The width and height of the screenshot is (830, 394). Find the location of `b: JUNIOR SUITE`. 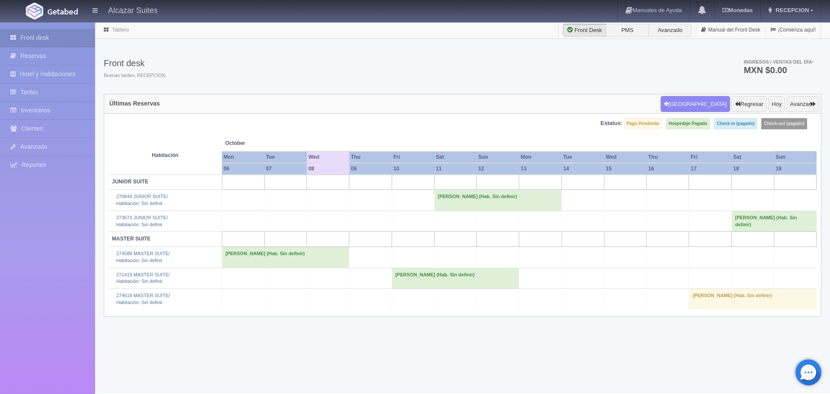

b: JUNIOR SUITE is located at coordinates (130, 182).